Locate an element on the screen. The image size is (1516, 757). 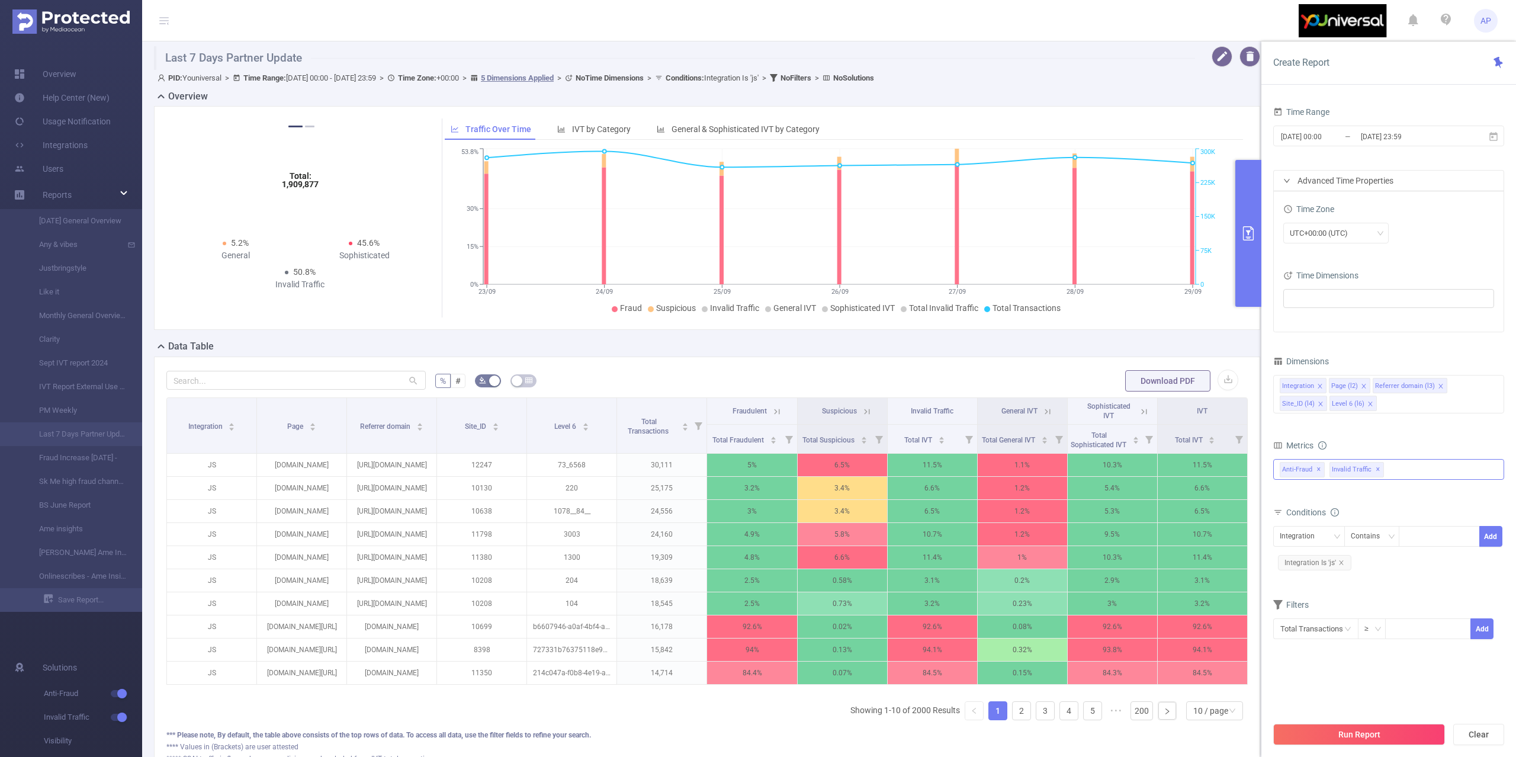
p: 11380 is located at coordinates (481, 557).